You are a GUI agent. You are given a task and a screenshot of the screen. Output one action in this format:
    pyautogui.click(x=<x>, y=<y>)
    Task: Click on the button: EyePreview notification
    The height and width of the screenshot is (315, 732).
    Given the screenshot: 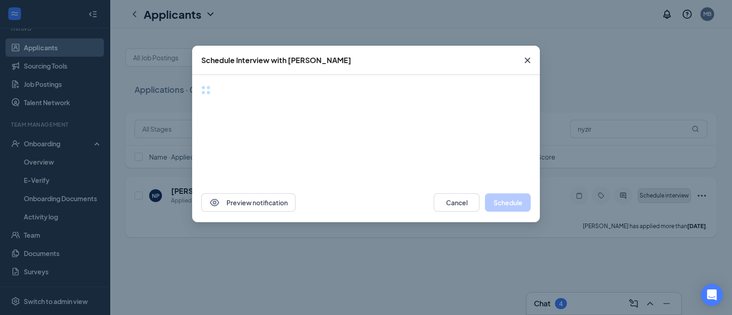 What is the action you would take?
    pyautogui.click(x=248, y=203)
    